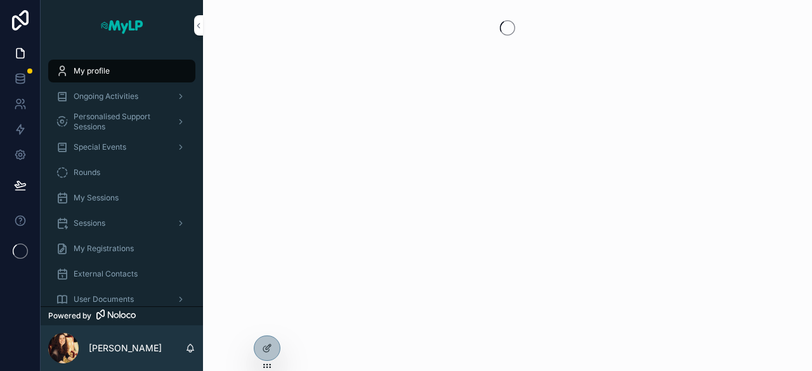  What do you see at coordinates (122, 173) in the screenshot?
I see `a: Rounds` at bounding box center [122, 173].